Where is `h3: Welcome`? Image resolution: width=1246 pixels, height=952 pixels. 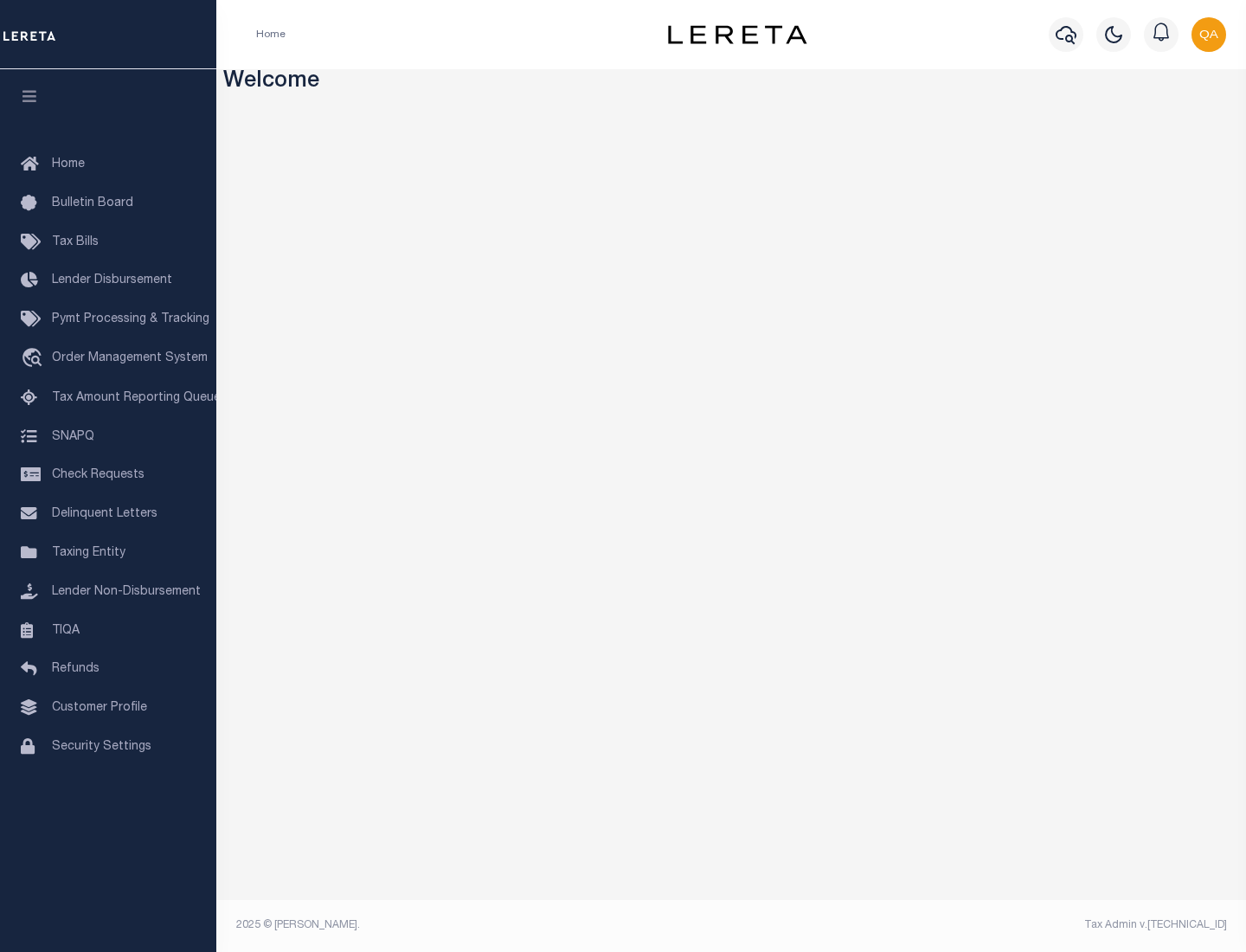 h3: Welcome is located at coordinates (731, 82).